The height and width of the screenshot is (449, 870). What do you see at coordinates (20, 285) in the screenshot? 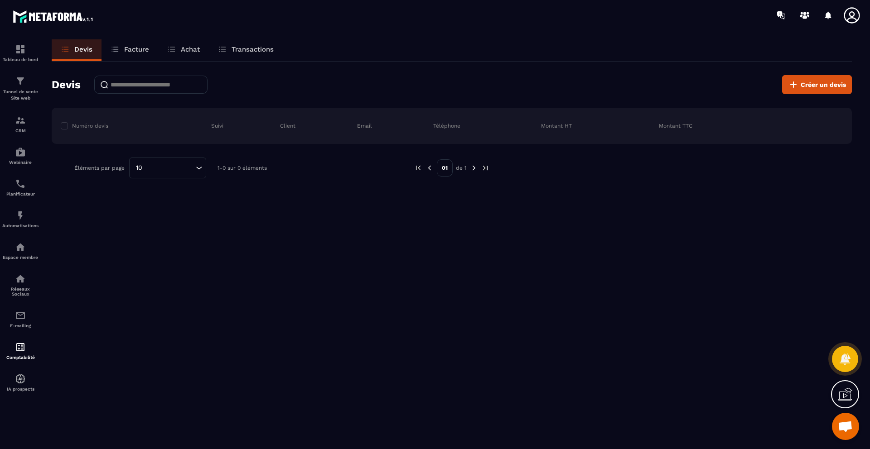
I see `a: social-networksocial-networkRéseaux Sociaux` at bounding box center [20, 285].